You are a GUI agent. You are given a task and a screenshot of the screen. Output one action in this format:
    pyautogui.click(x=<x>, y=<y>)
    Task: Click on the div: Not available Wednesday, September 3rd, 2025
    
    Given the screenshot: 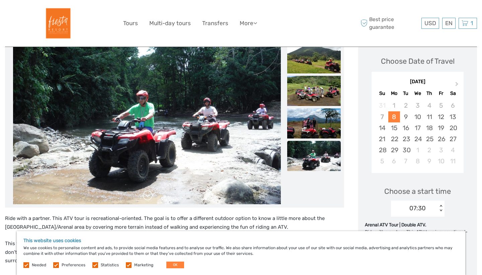 What is the action you would take?
    pyautogui.click(x=418, y=105)
    